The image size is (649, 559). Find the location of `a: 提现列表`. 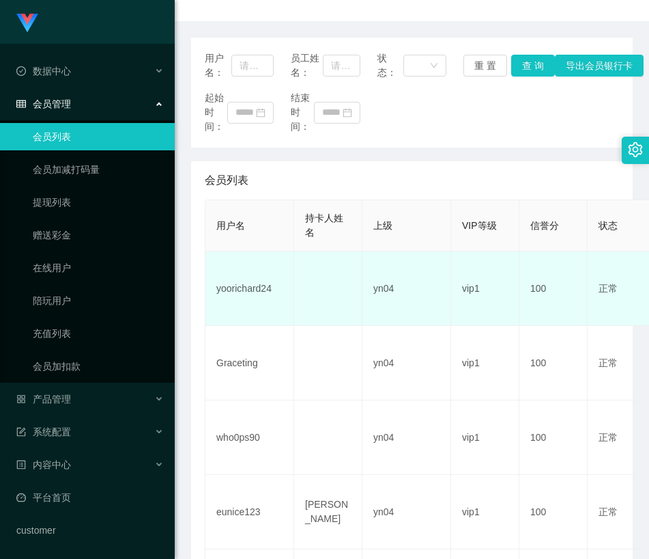

a: 提现列表 is located at coordinates (98, 202).